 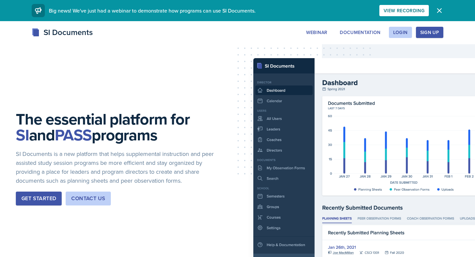 What do you see at coordinates (404, 11) in the screenshot?
I see `div: View Recording` at bounding box center [404, 11].